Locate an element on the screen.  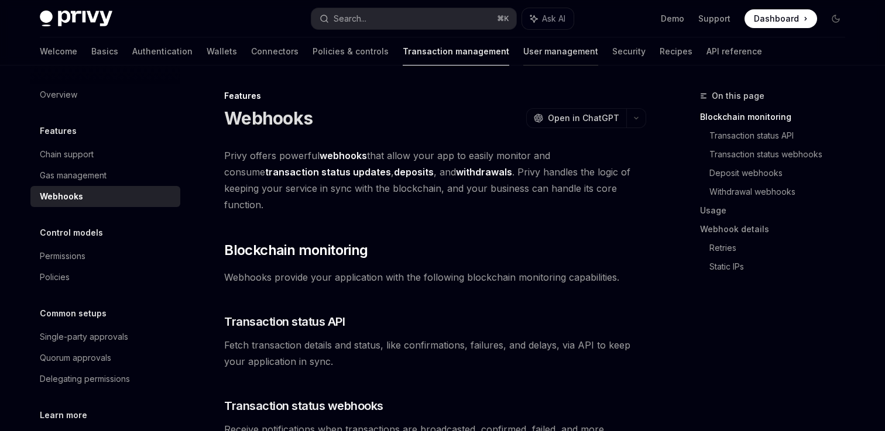
div: Gas management is located at coordinates (73, 176).